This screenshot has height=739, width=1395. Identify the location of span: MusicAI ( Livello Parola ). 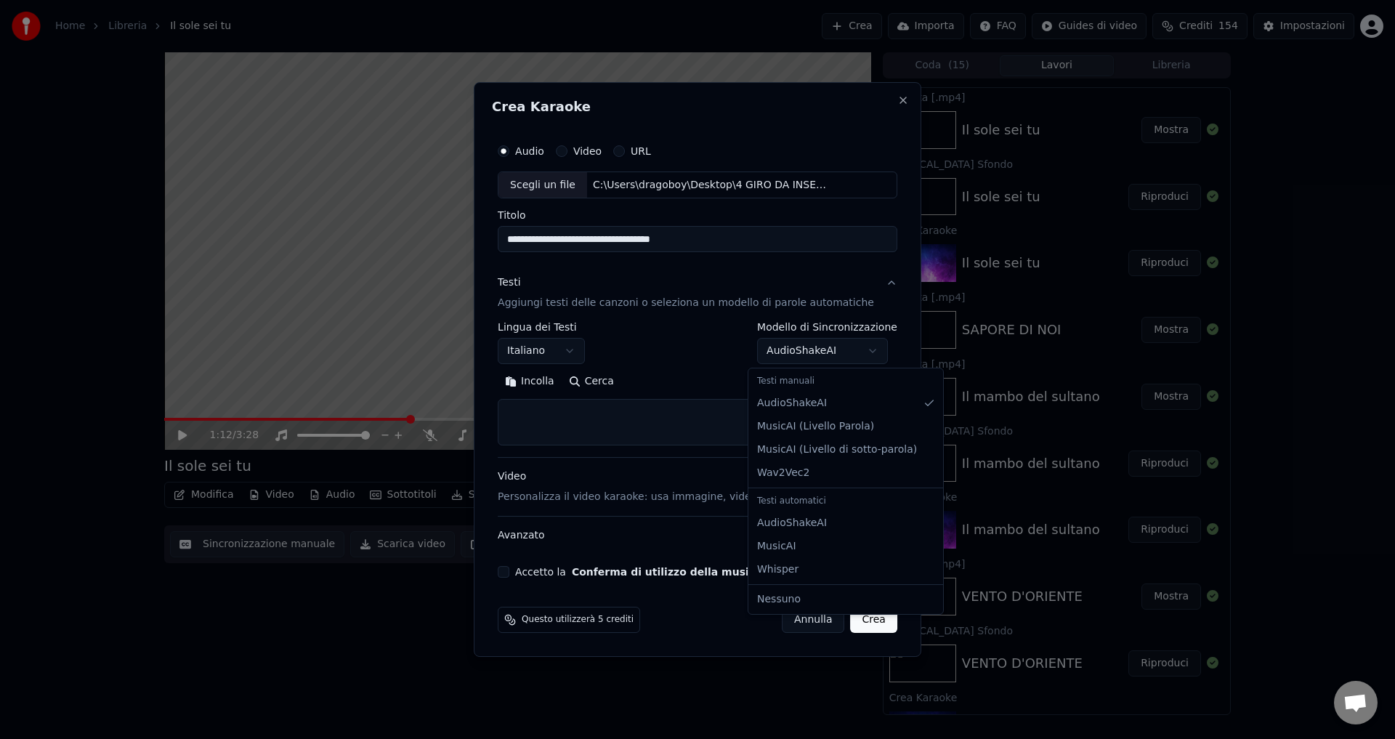
(815, 427).